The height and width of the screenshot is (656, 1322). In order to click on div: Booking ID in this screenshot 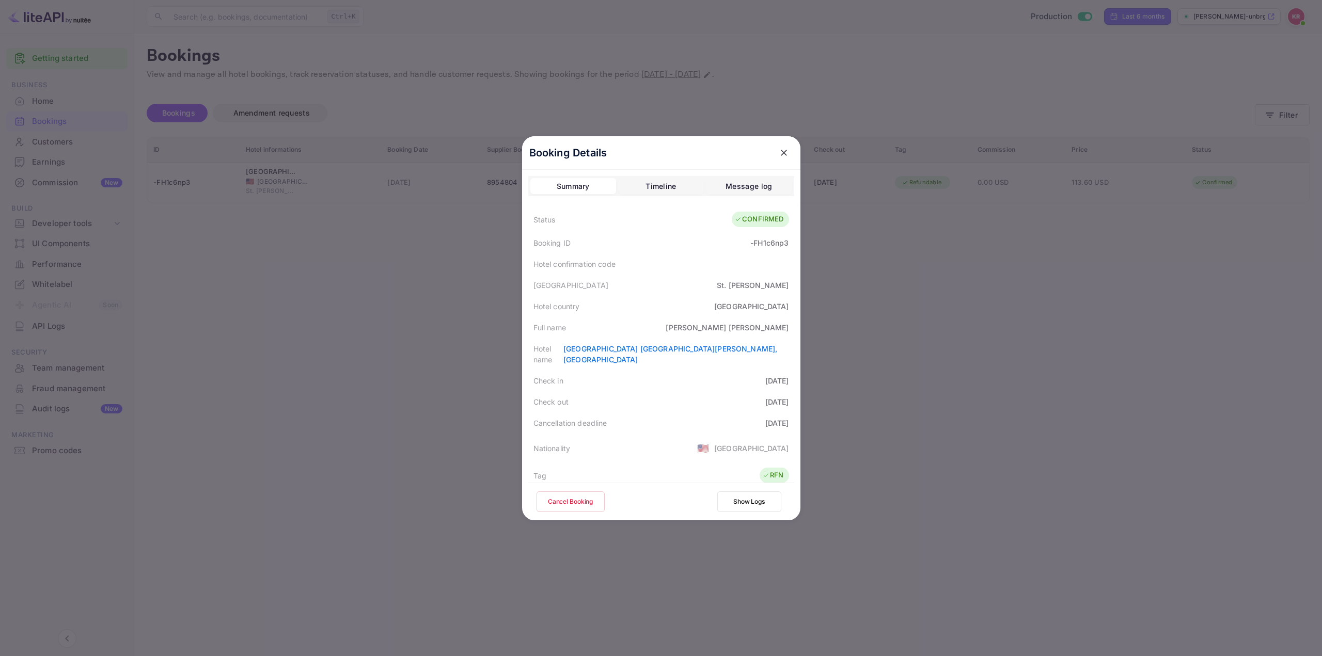, I will do `click(552, 243)`.